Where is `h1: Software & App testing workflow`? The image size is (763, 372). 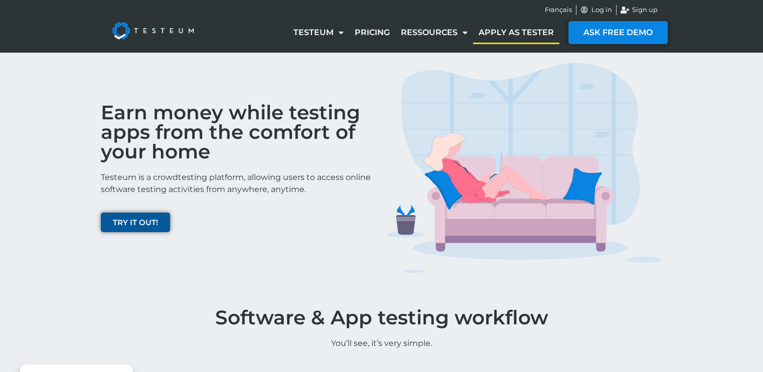 h1: Software & App testing workflow is located at coordinates (382, 318).